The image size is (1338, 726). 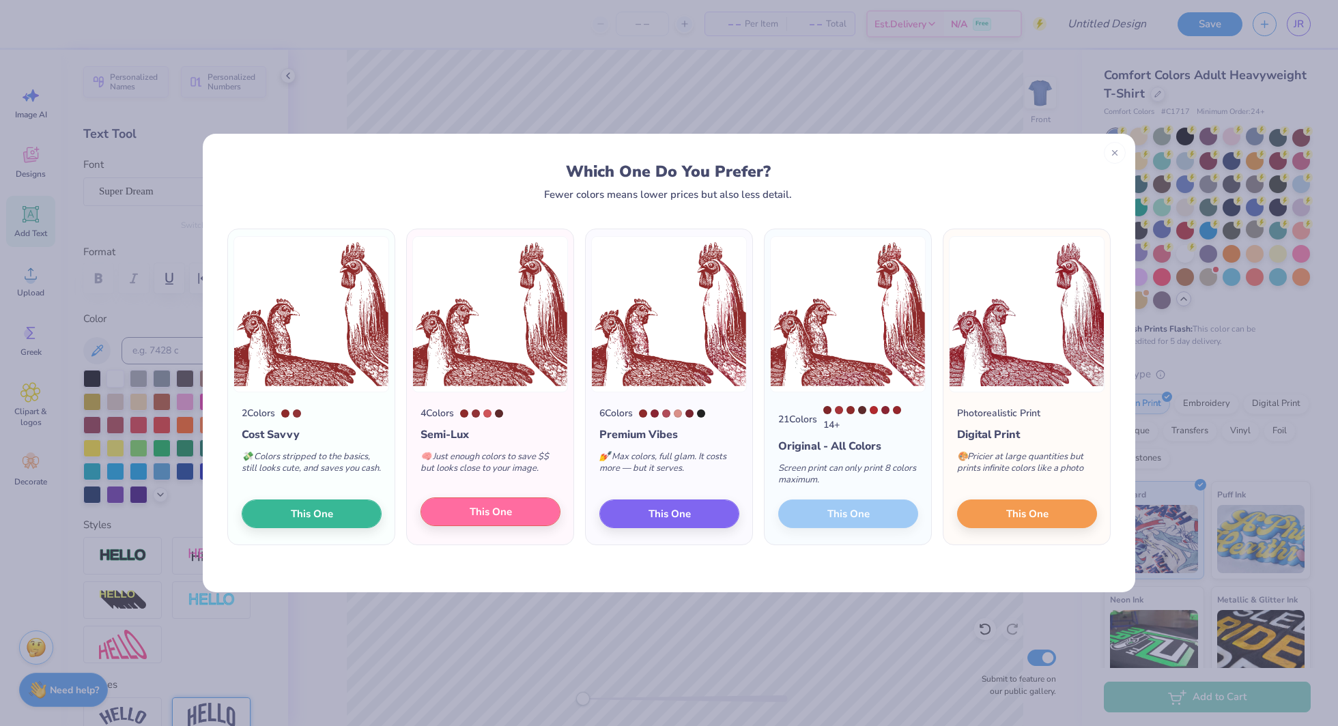 I want to click on img: 4 color option, so click(x=490, y=314).